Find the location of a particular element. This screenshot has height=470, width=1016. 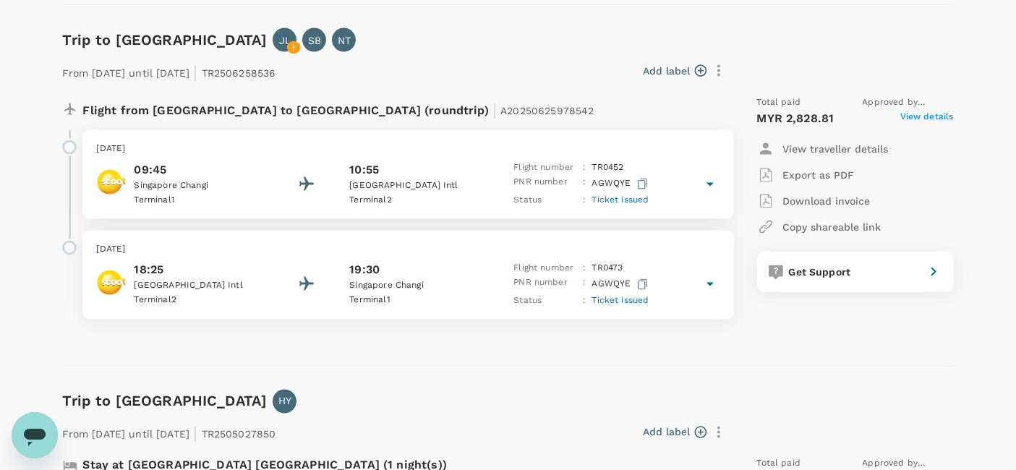

button: View traveller details is located at coordinates (823, 149).